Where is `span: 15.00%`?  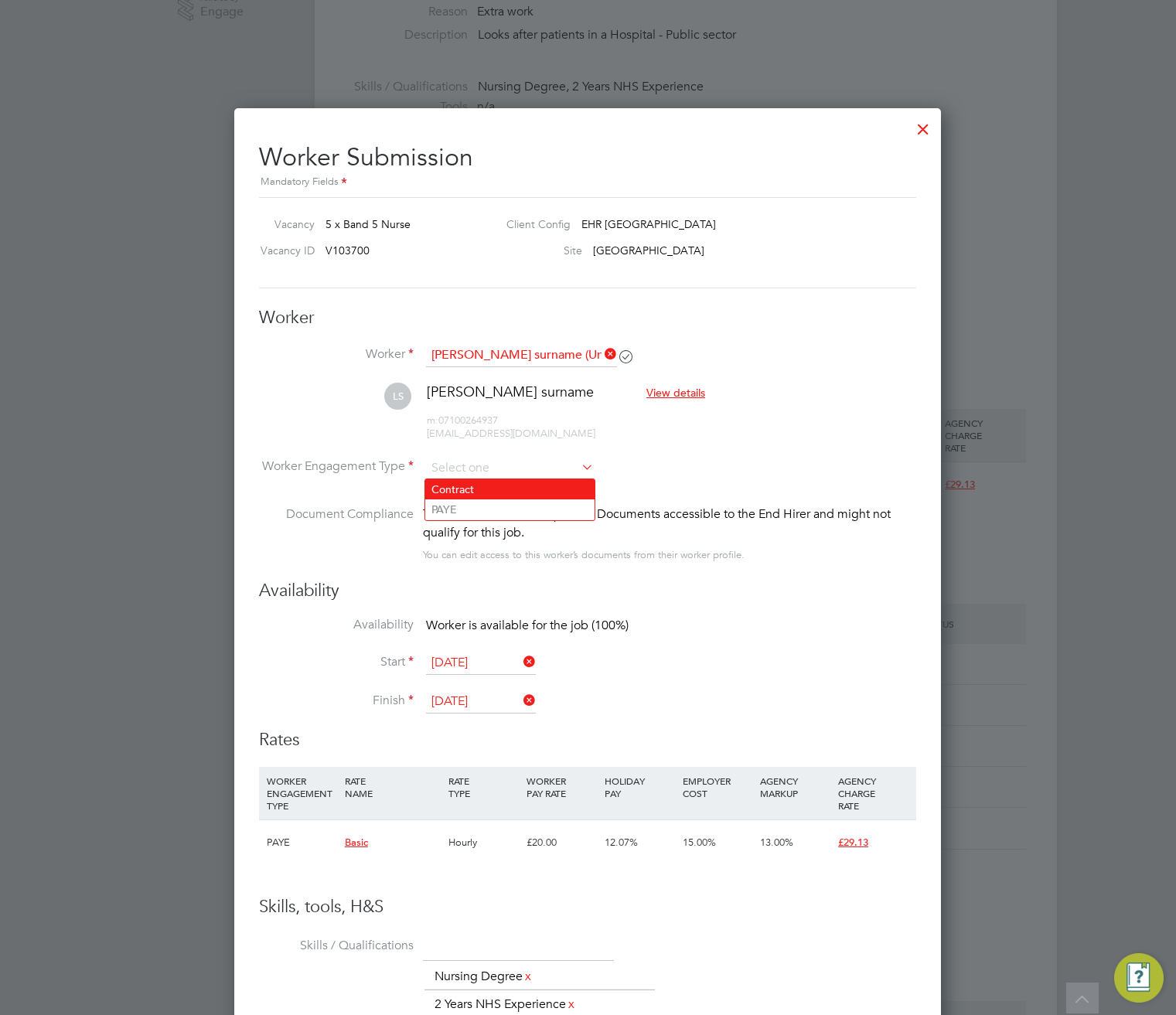 span: 15.00% is located at coordinates (698, 842).